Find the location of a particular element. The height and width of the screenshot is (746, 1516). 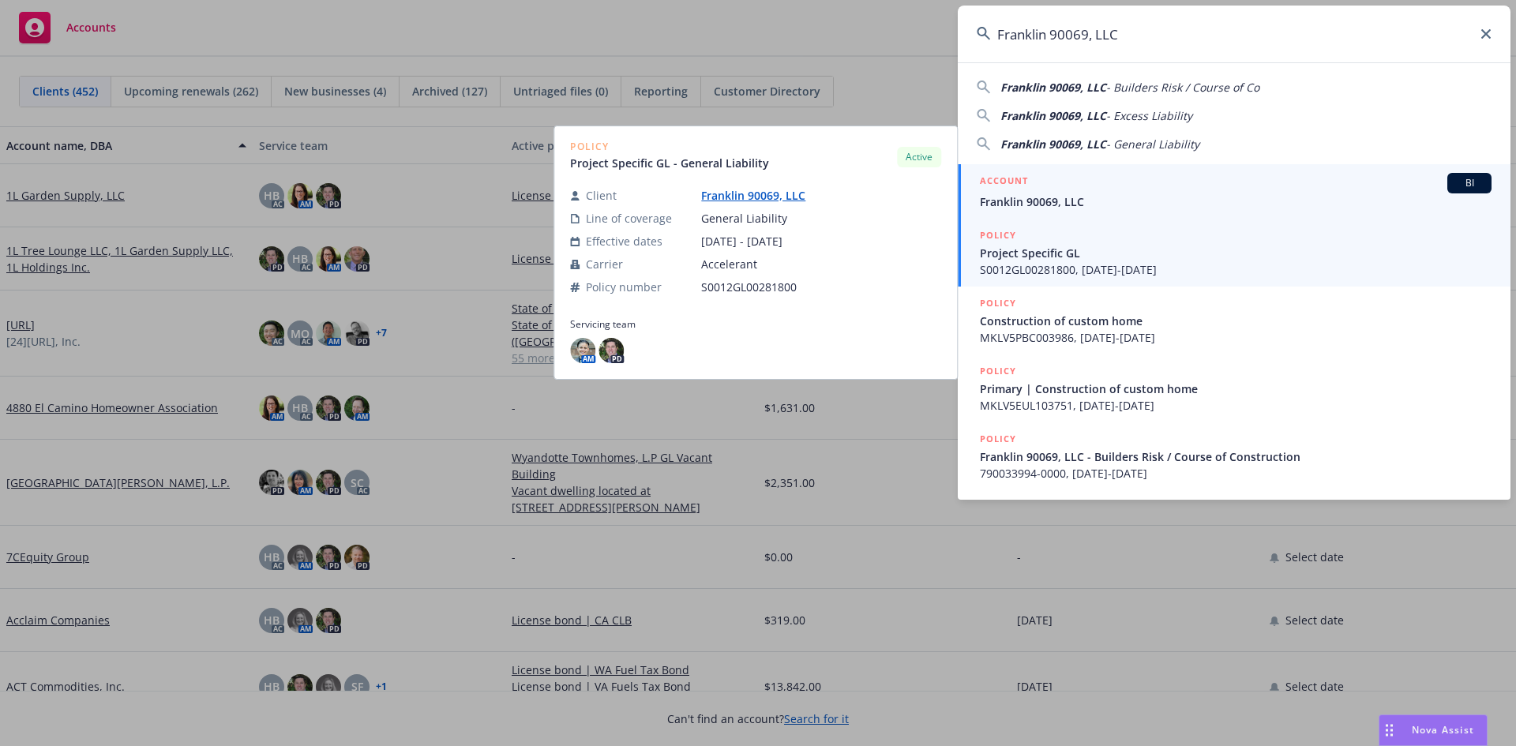

input: Search... is located at coordinates (1234, 34).